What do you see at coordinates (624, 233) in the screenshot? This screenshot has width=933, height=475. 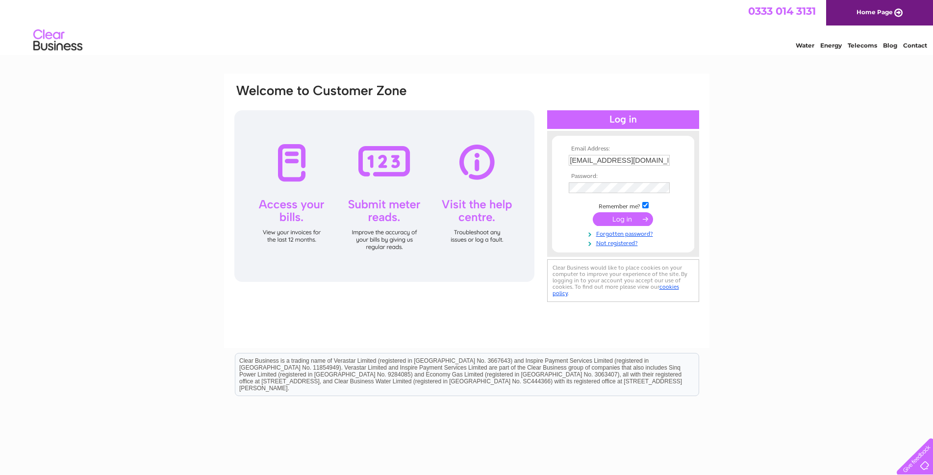 I see `a: Forgotten password?` at bounding box center [624, 233].